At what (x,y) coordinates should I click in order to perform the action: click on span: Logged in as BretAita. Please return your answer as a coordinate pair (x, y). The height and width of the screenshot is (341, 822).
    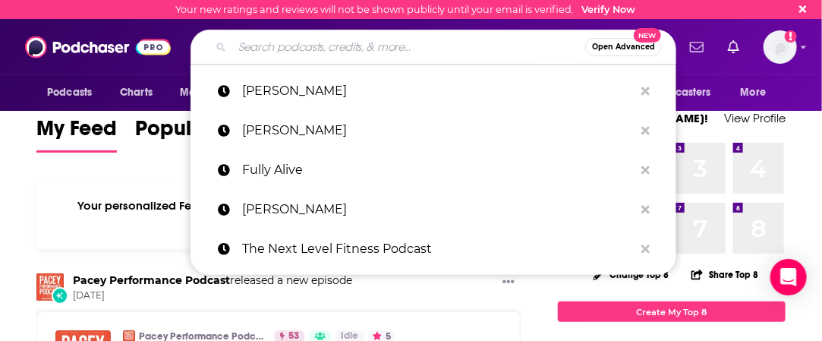
    Looking at the image, I should click on (780, 47).